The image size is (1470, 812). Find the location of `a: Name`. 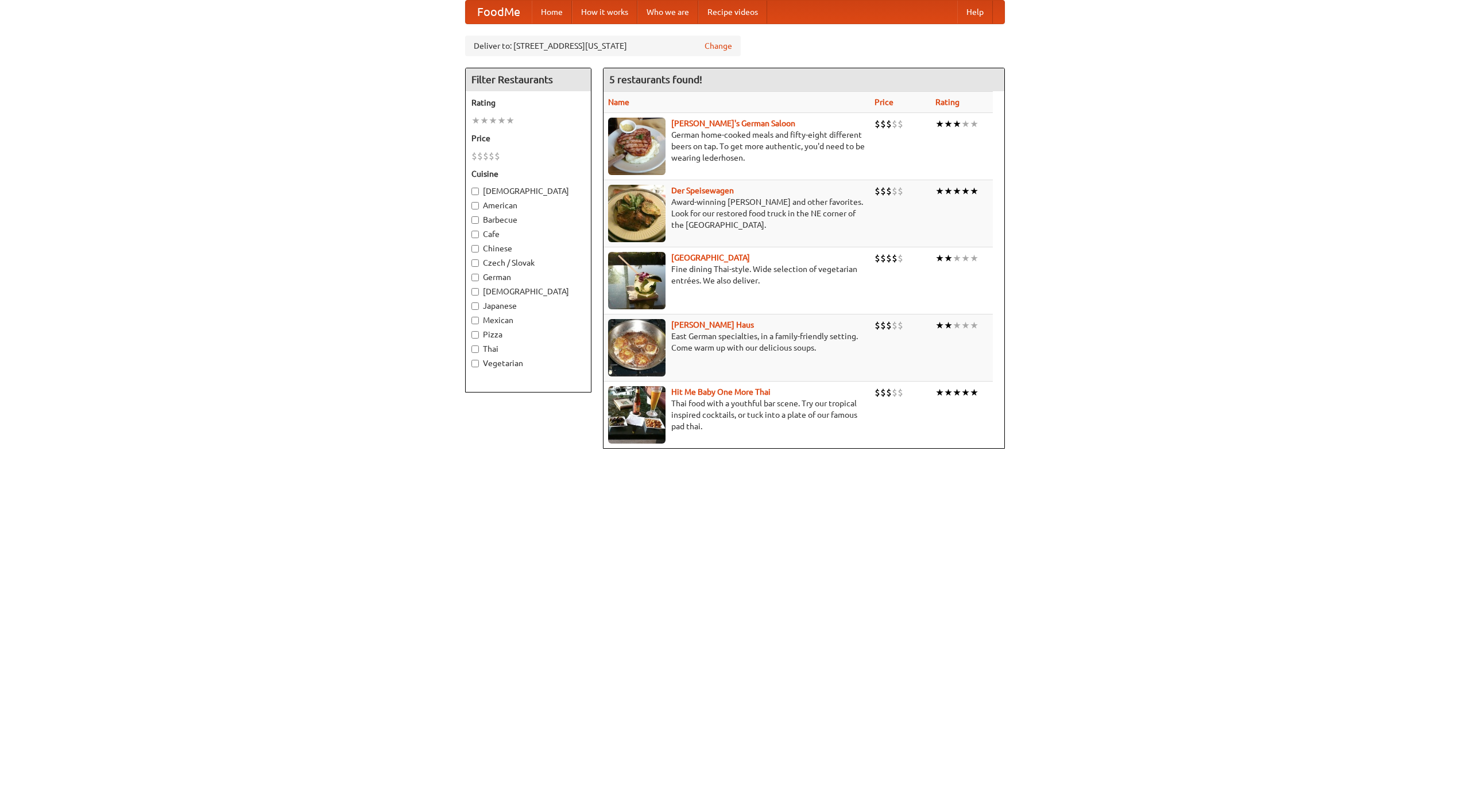

a: Name is located at coordinates (618, 102).